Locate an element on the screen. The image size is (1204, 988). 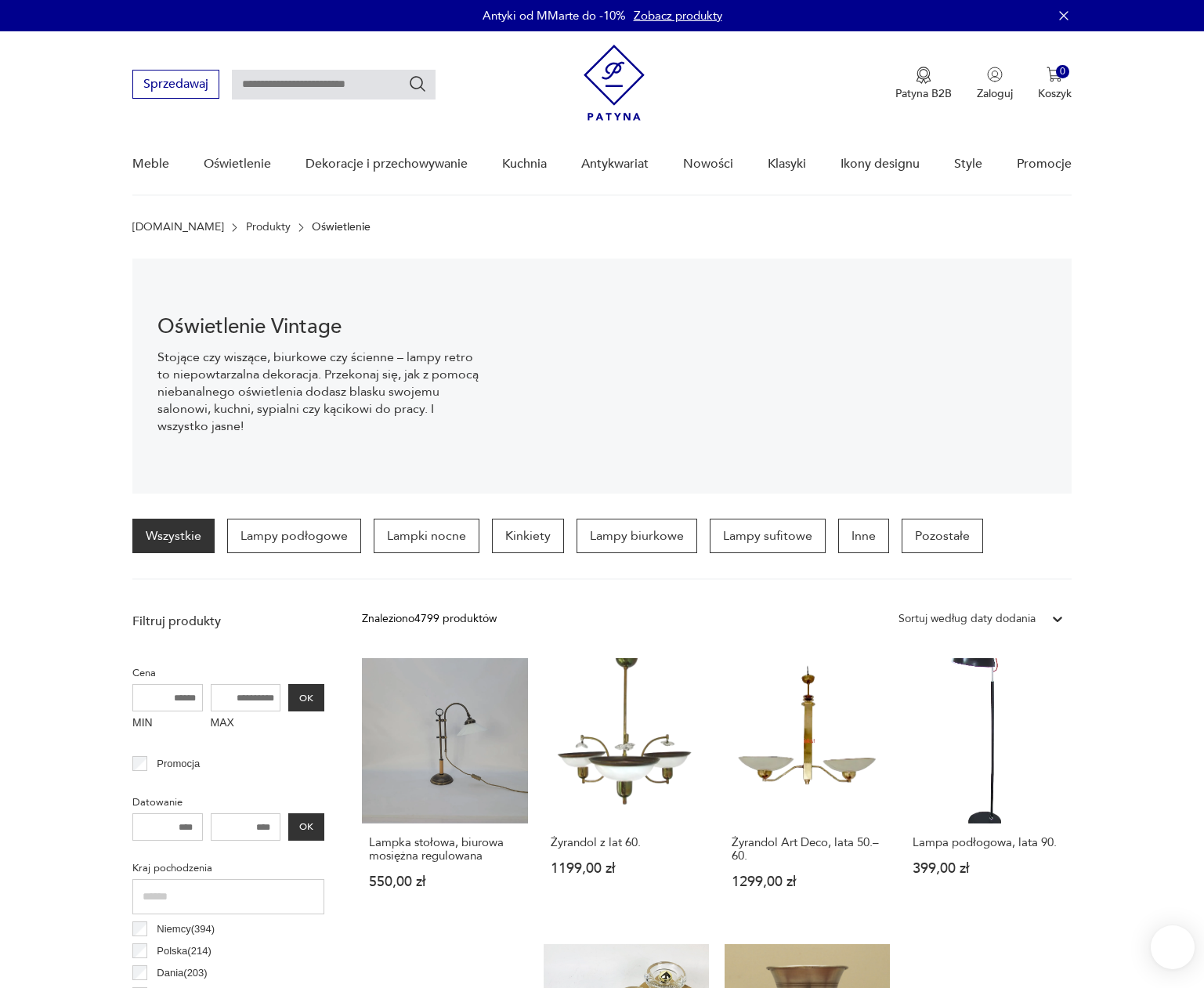
a: Lampki nocne is located at coordinates (426, 536).